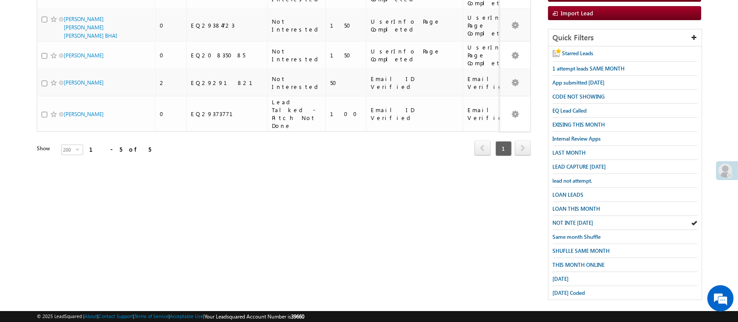 The image size is (738, 322). Describe the element at coordinates (346, 83) in the screenshot. I see `div: 50` at that location.